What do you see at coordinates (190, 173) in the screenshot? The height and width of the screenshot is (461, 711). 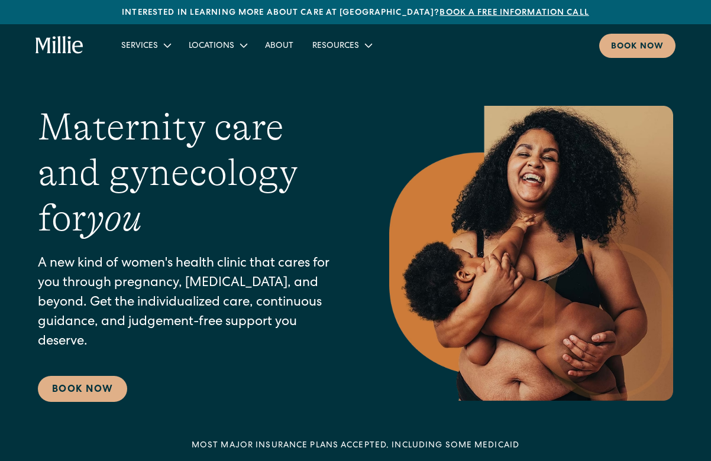 I see `h1: Maternity care and gynecology for` at bounding box center [190, 173].